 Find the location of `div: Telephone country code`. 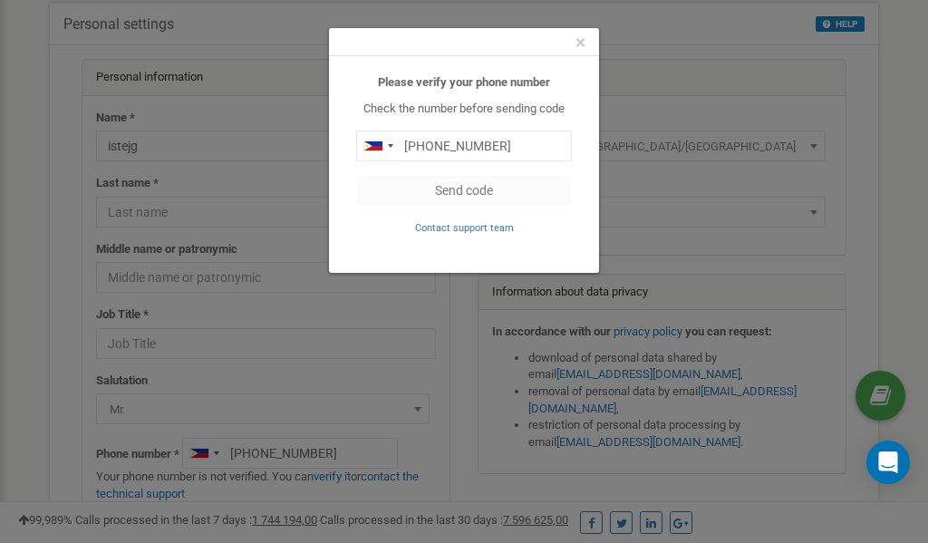

div: Telephone country code is located at coordinates (378, 146).